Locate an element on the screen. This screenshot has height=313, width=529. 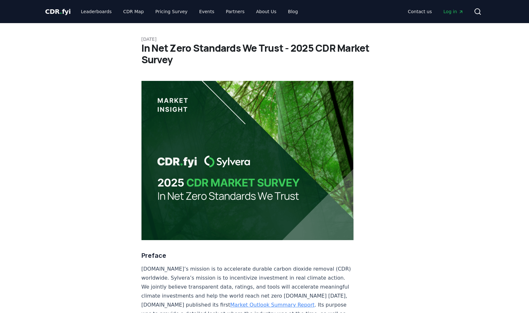
a: About Us is located at coordinates (266, 12).